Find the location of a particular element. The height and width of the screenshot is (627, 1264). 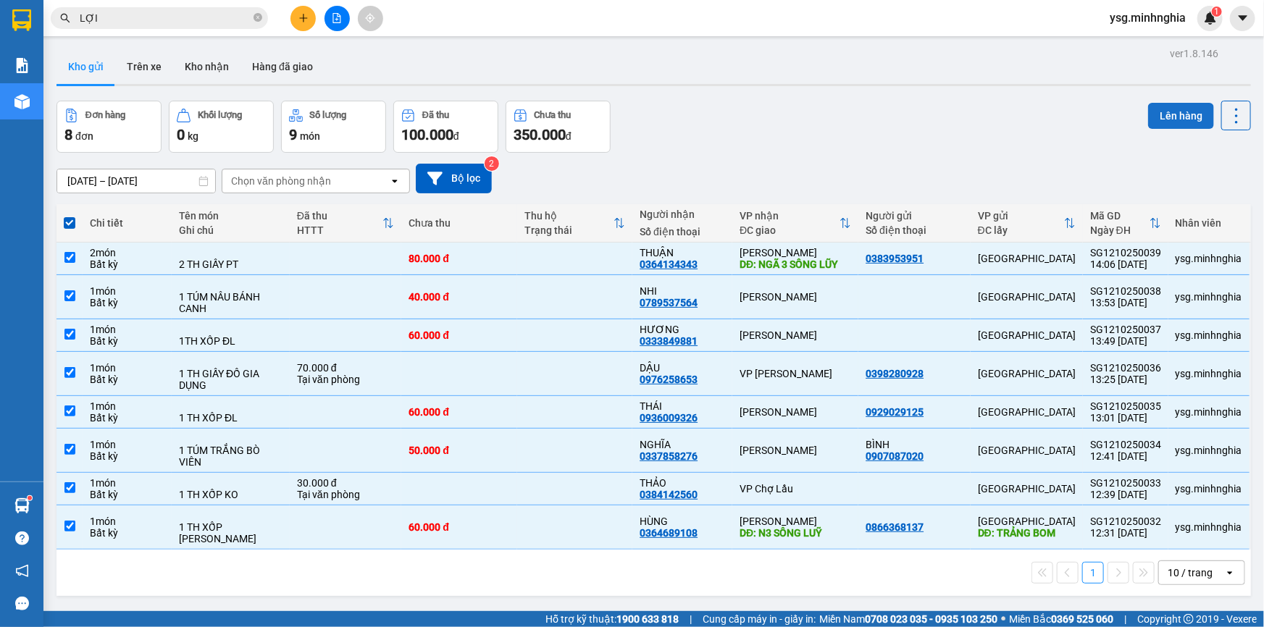

span: đ is located at coordinates (456, 136).